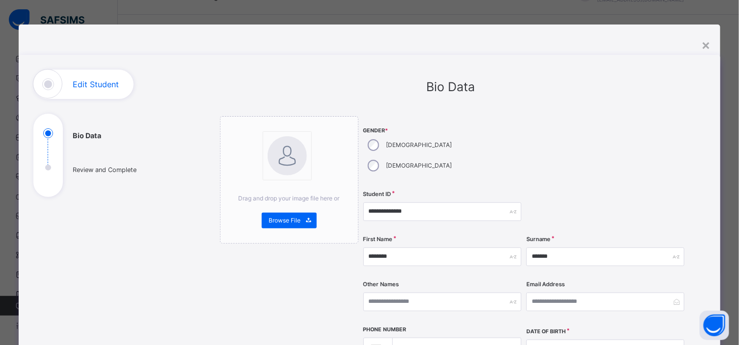 This screenshot has height=345, width=739. I want to click on img: bannerImage, so click(287, 156).